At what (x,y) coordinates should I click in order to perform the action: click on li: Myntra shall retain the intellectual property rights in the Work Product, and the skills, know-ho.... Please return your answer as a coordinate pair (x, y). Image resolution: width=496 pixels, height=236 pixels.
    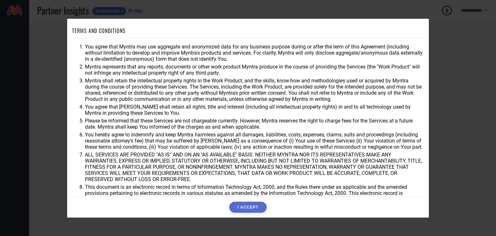
    Looking at the image, I should click on (254, 90).